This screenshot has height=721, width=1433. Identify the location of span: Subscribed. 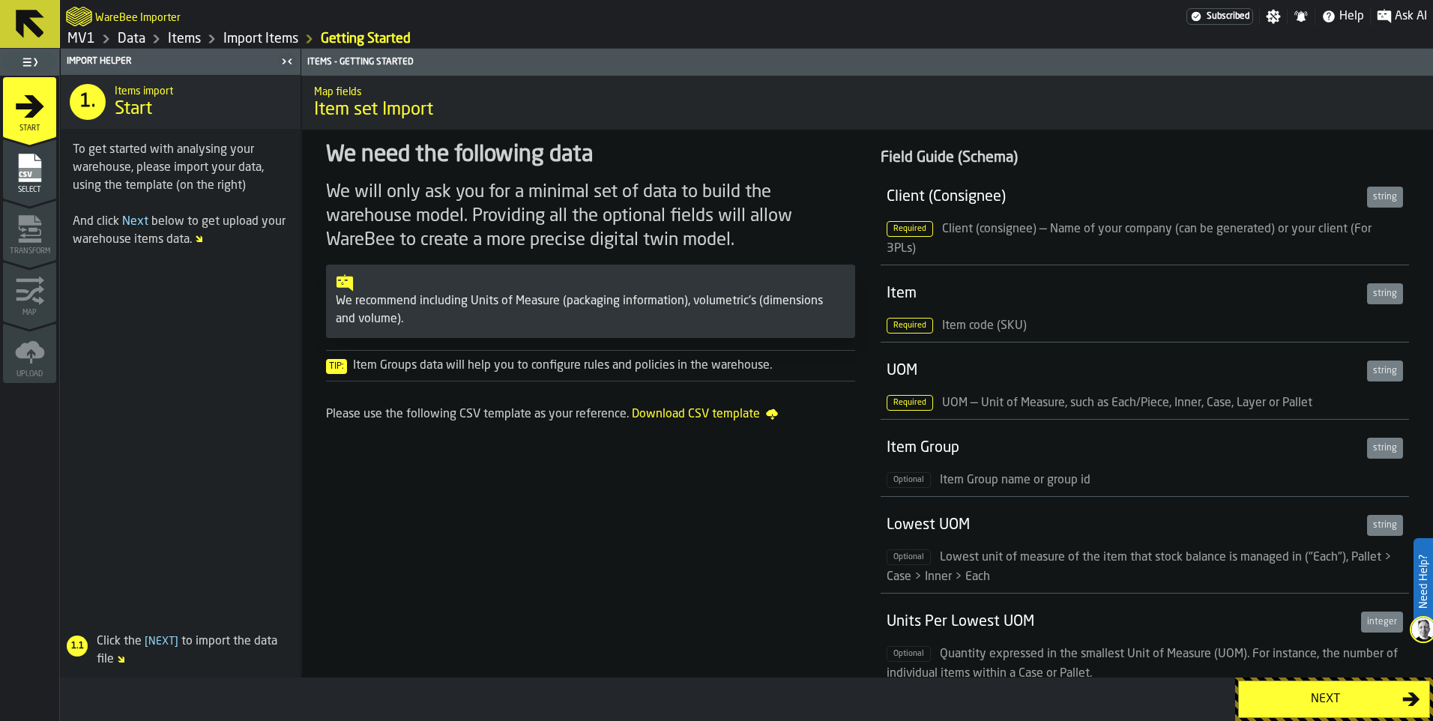
(1227, 16).